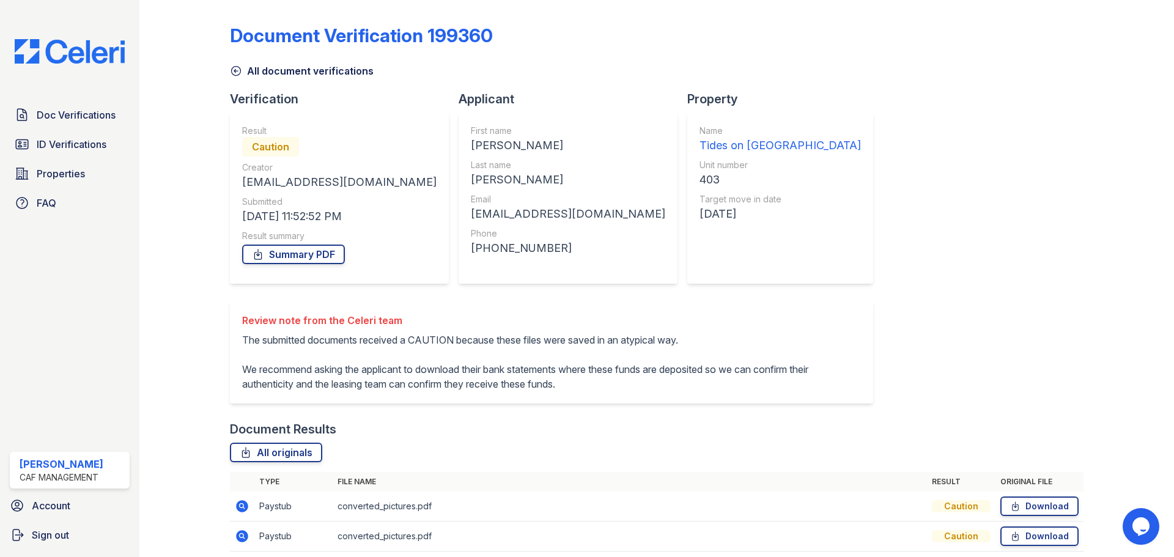  What do you see at coordinates (70, 174) in the screenshot?
I see `a: Properties` at bounding box center [70, 174].